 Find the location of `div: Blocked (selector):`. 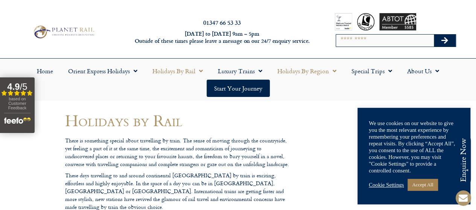

div: Blocked (selector): is located at coordinates (414, 156).